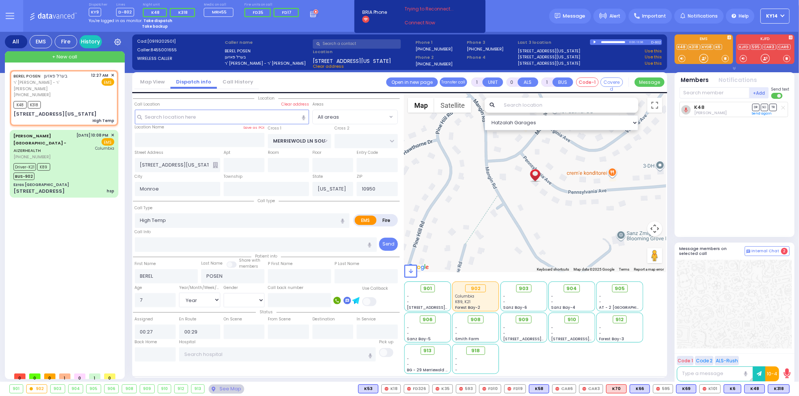 Image resolution: width=799 pixels, height=396 pixels. I want to click on span: Other building occupants, so click(215, 165).